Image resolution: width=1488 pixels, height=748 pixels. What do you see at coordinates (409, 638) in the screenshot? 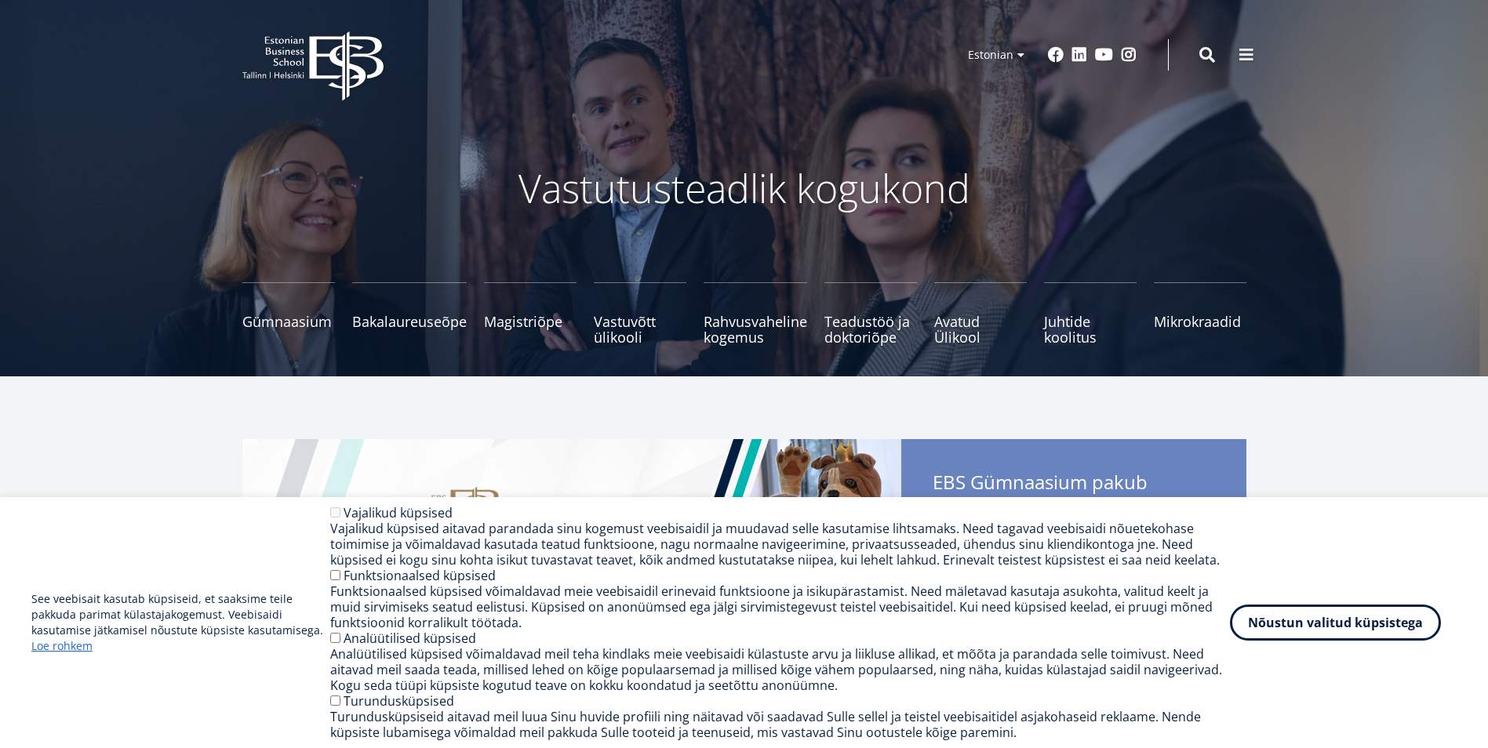
I see `label: Analüütilised küpsised` at bounding box center [409, 638].